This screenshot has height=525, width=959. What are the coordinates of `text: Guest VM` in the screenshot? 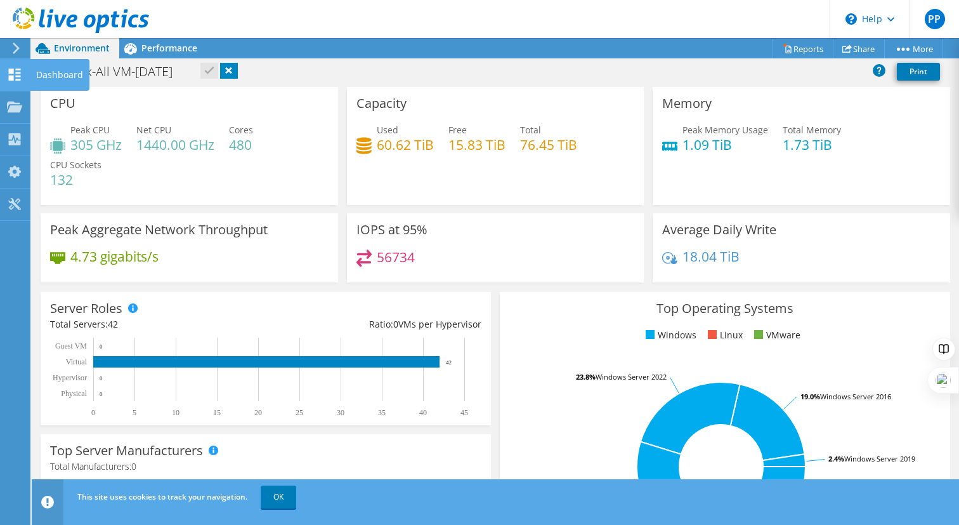 It's located at (71, 346).